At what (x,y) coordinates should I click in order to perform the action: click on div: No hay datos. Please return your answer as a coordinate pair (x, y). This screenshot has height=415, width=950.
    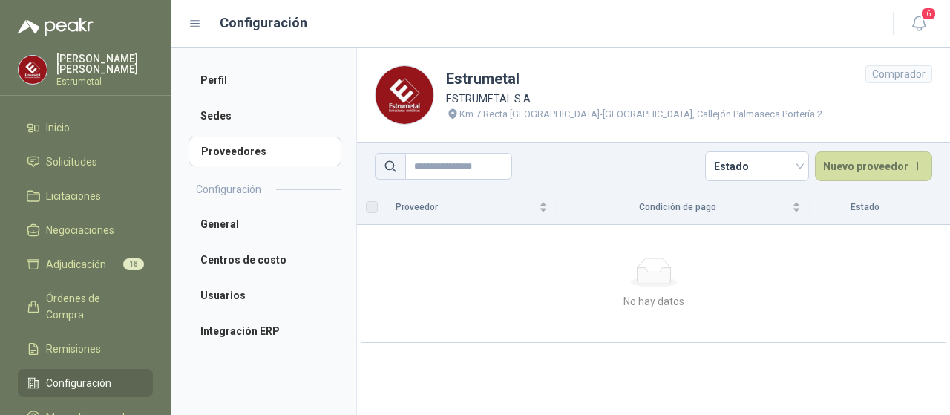
    Looking at the image, I should click on (653, 301).